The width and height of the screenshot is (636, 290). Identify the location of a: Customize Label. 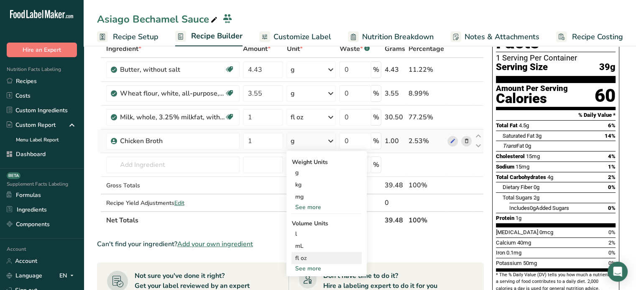
(295, 37).